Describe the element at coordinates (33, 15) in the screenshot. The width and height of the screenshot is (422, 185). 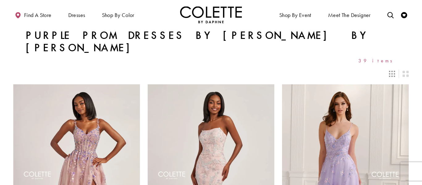
I see `a: Find a store` at that location.